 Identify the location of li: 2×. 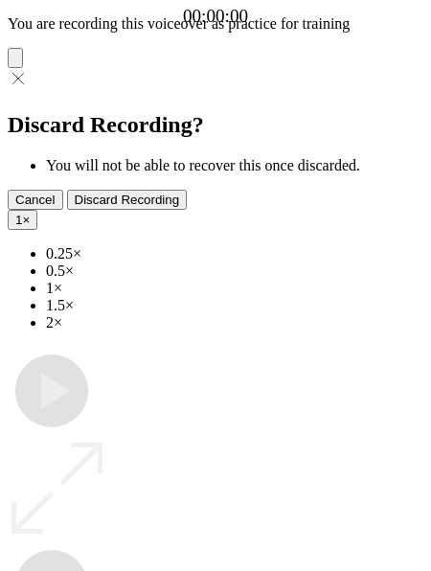
(235, 323).